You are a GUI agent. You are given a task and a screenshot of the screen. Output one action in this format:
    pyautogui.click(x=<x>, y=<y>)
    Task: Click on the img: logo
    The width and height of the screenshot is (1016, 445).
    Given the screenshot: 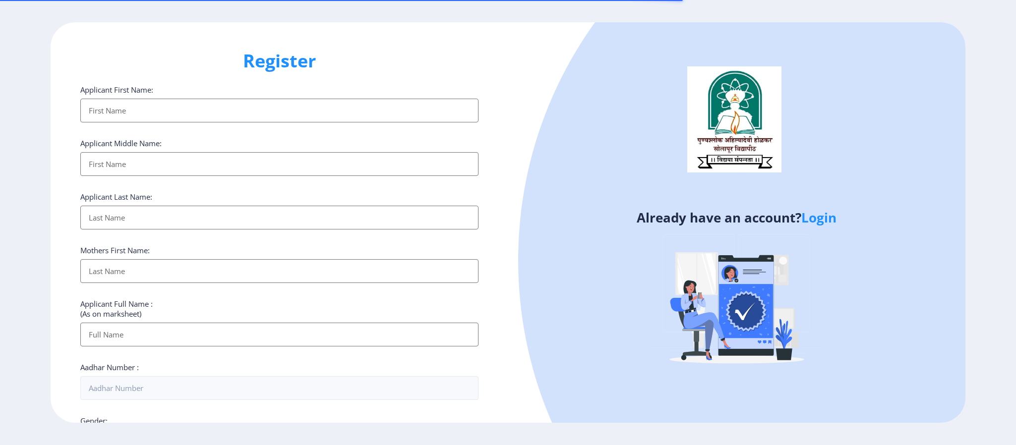 What is the action you would take?
    pyautogui.click(x=734, y=119)
    